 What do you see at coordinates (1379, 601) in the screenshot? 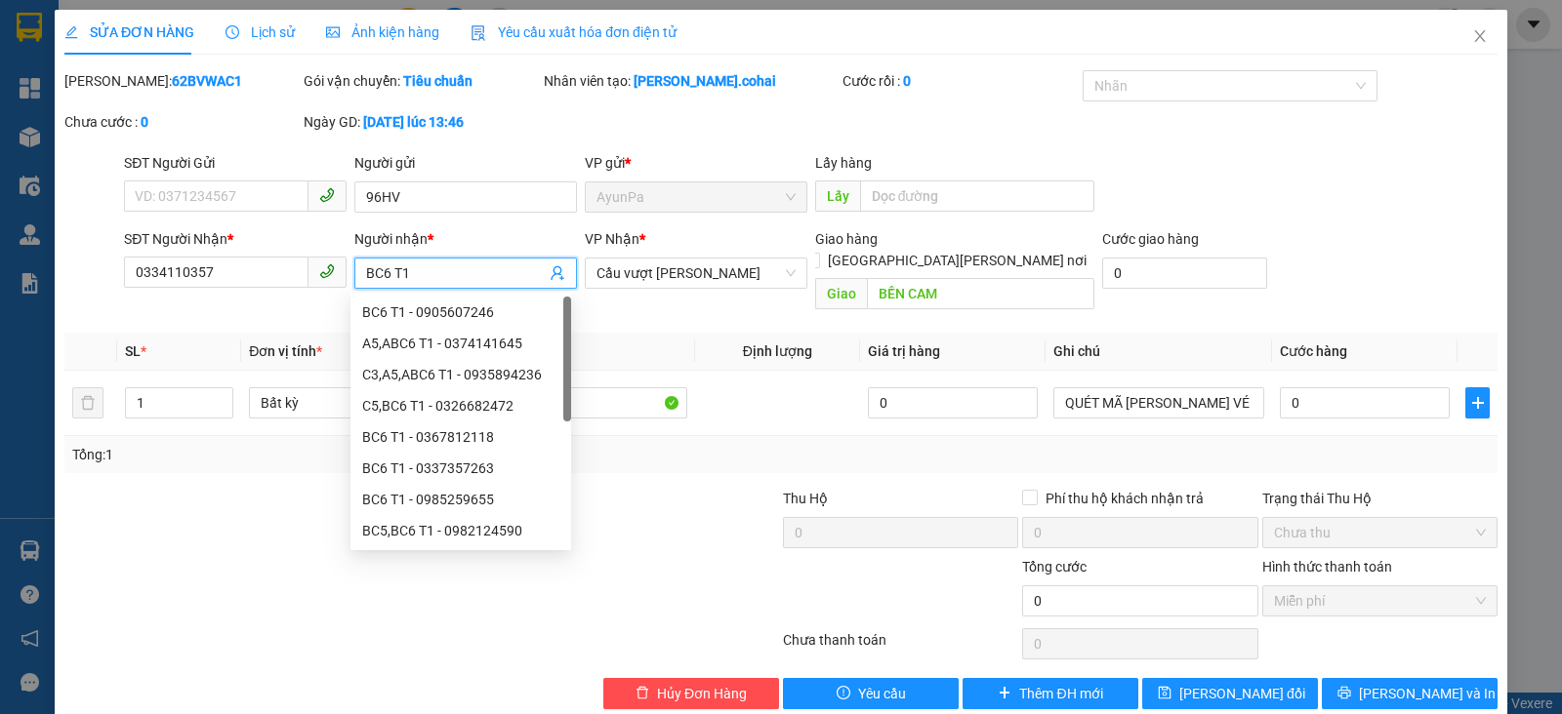
I see `span: Miễn phí` at bounding box center [1379, 601].